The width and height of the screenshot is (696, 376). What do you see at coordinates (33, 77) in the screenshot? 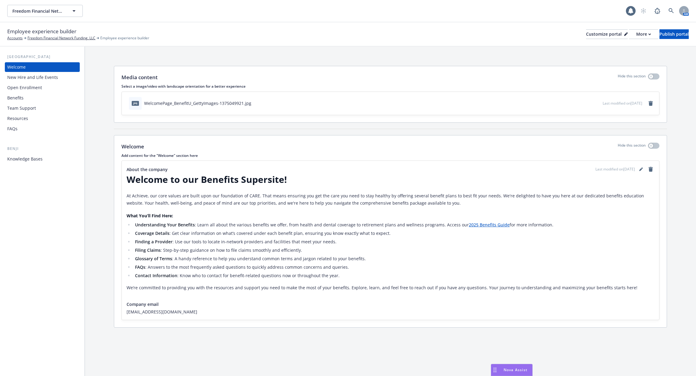
I see `div: New Hire and Life Events` at bounding box center [33, 77].